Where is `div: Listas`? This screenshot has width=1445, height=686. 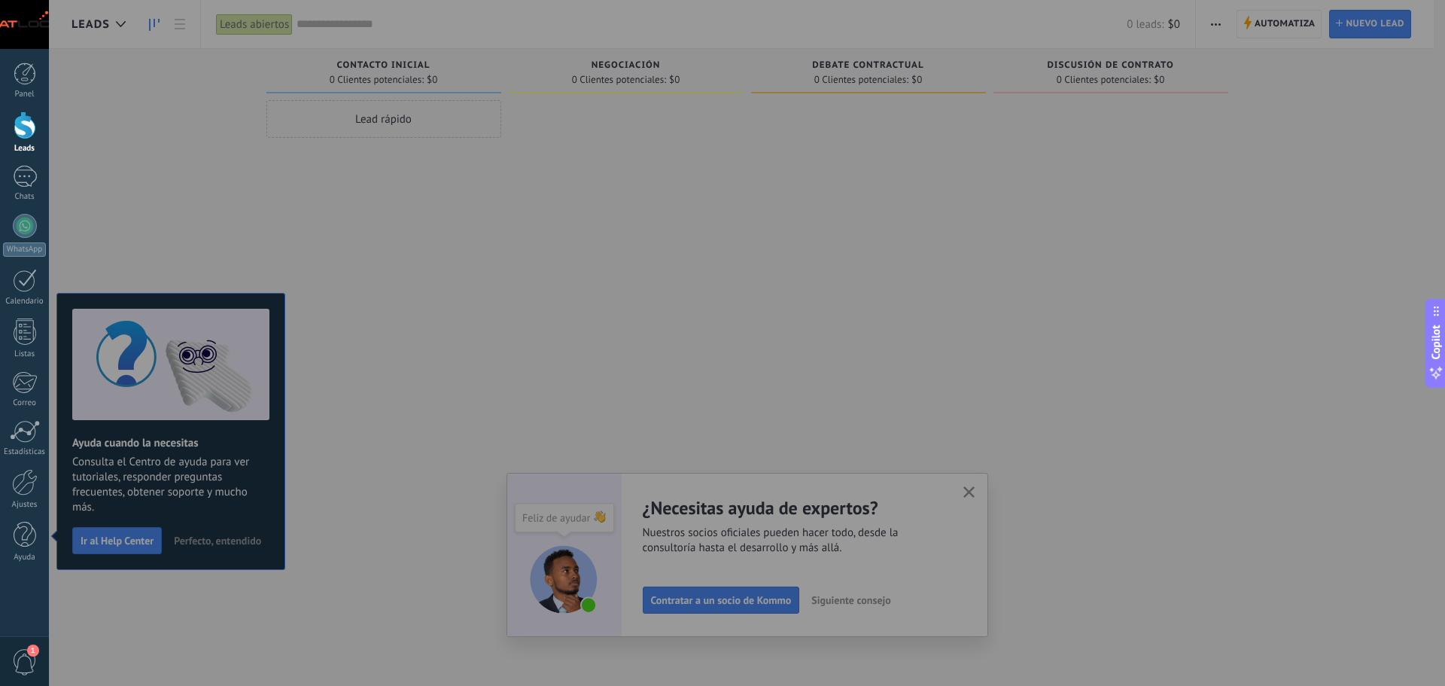 div: Listas is located at coordinates (25, 354).